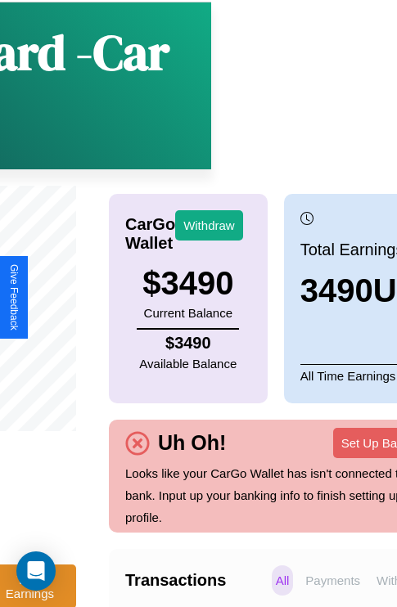  Describe the element at coordinates (282, 580) in the screenshot. I see `p: All` at that location.